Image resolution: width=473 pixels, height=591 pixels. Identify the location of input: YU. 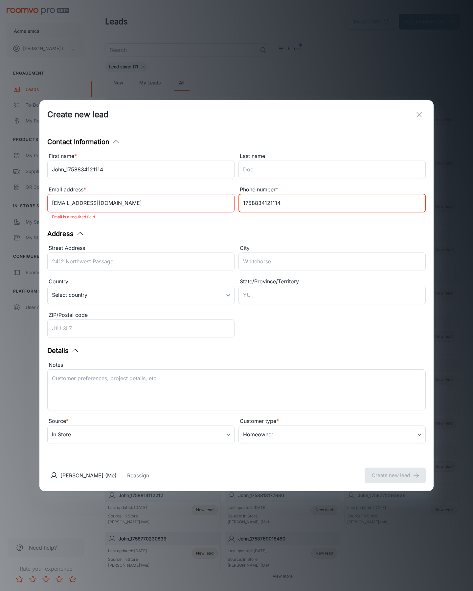
(332, 295).